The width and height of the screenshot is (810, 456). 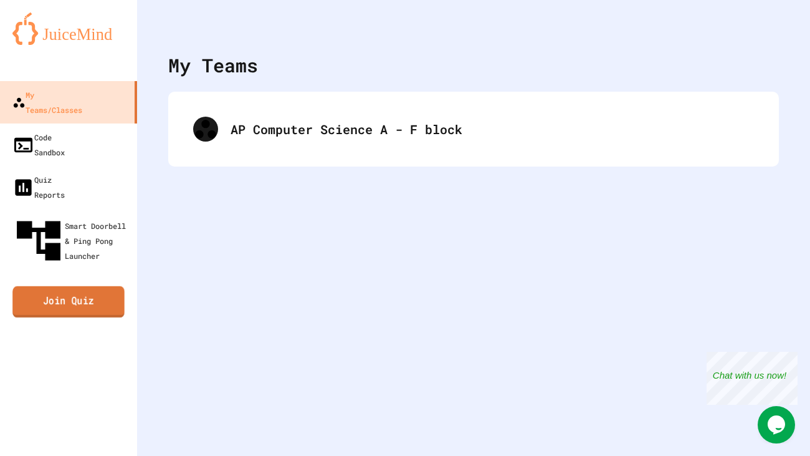 What do you see at coordinates (69, 29) in the screenshot?
I see `img: logo-orange.svg` at bounding box center [69, 29].